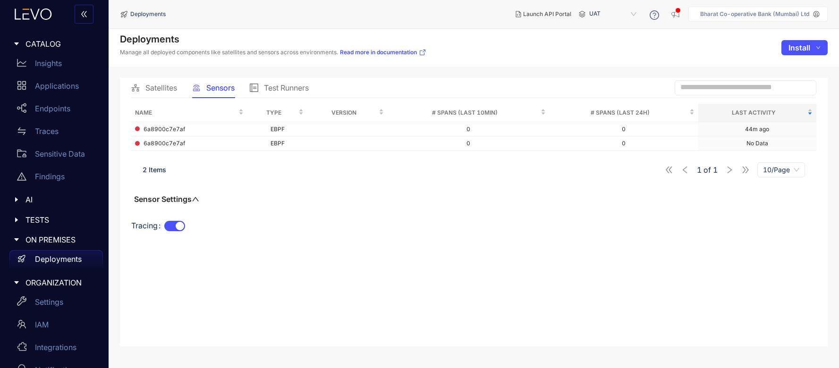 The height and width of the screenshot is (368, 839). I want to click on p: Bharat Co-operative Bank (Mumbai) Ltd, so click(755, 14).